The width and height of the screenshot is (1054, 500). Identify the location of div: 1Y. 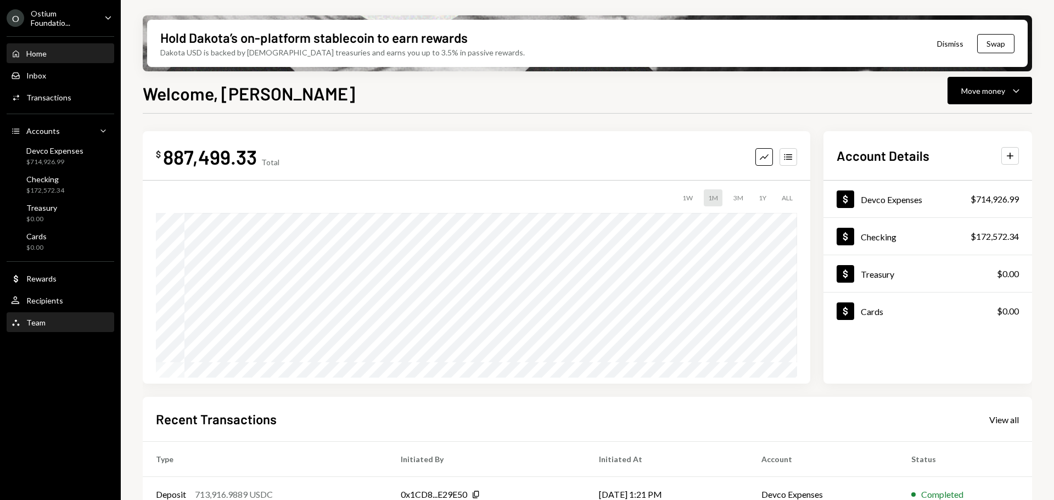
(762, 198).